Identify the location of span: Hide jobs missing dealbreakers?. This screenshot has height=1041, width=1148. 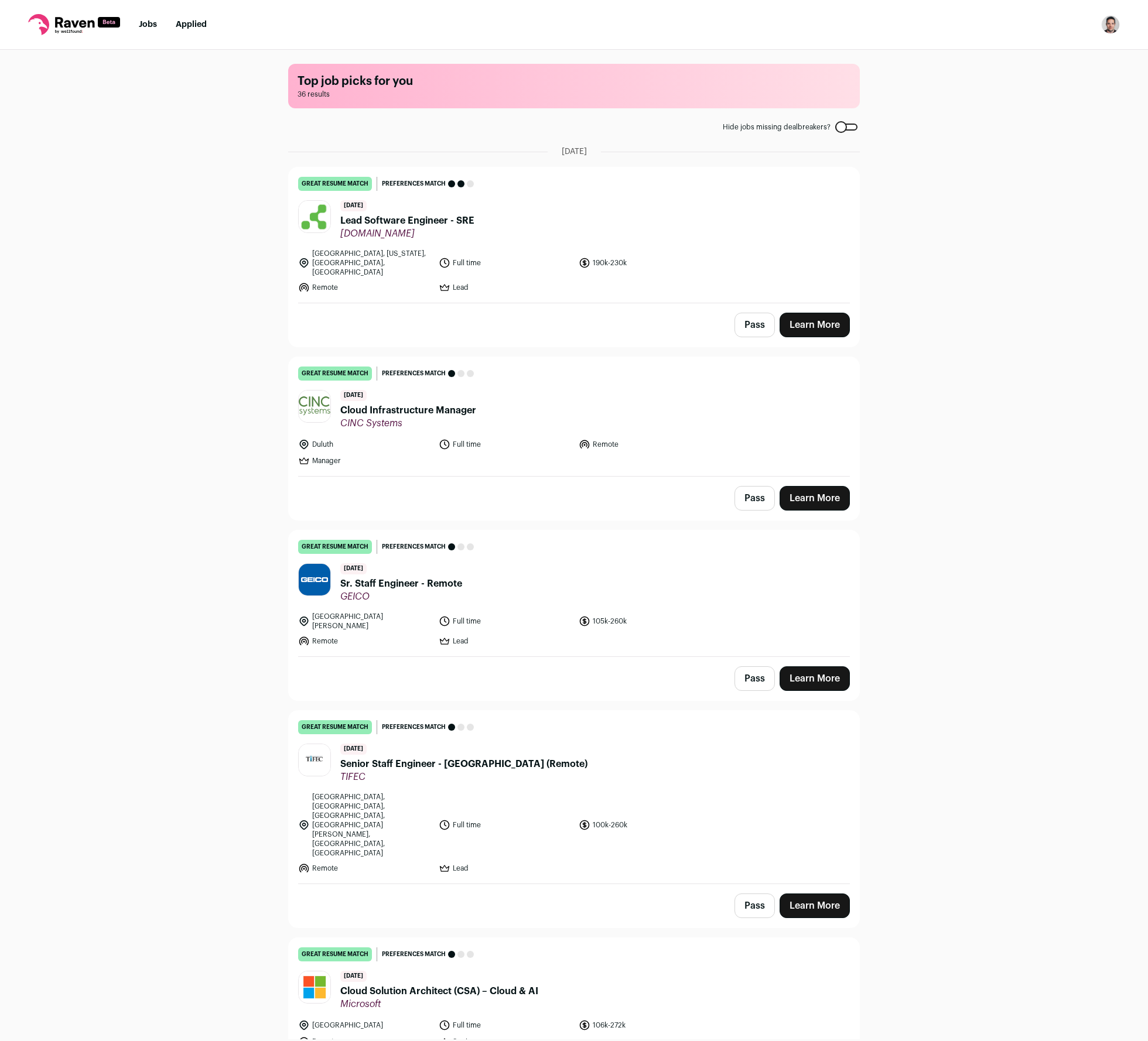
(777, 127).